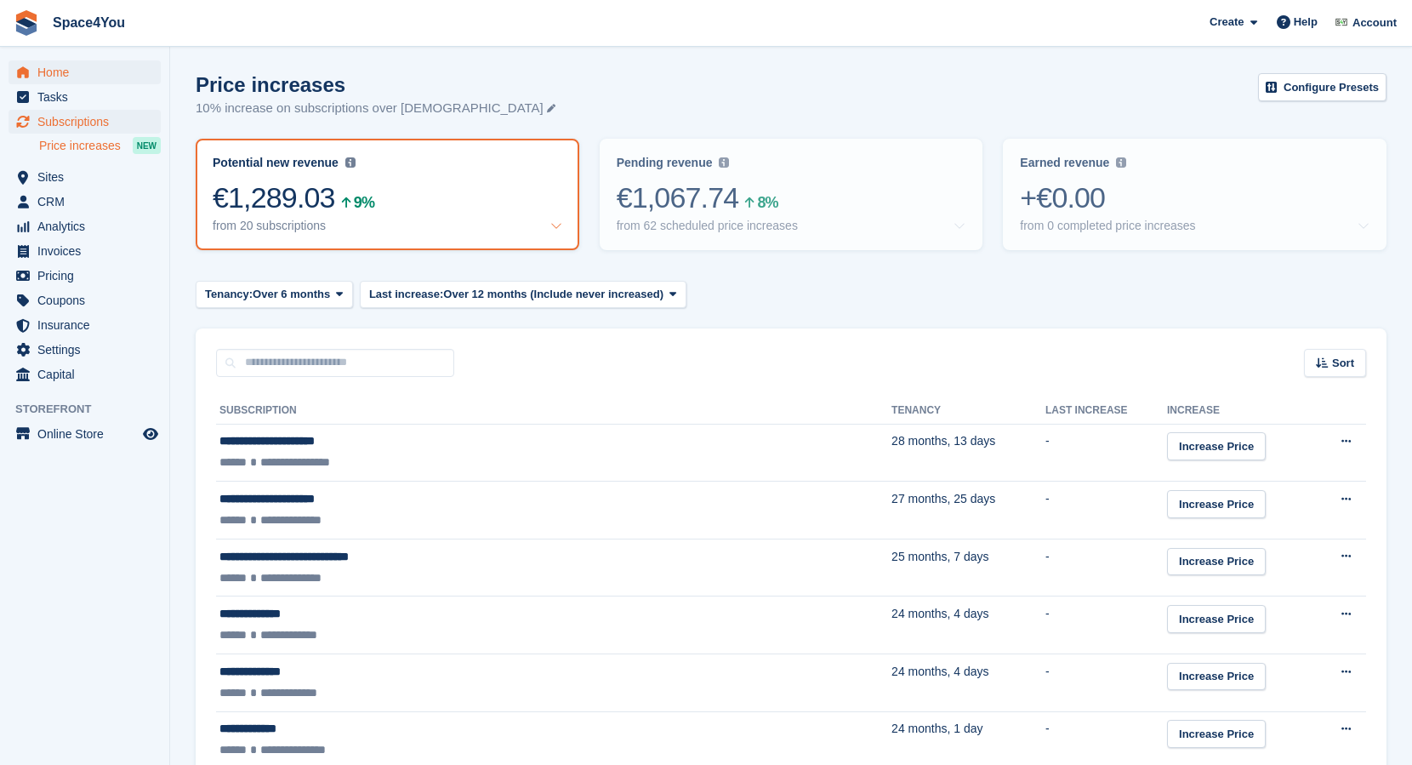 The image size is (1412, 765). What do you see at coordinates (791, 194) in the screenshot?
I see `a: Pending revenue €1,067.74 8% from 62 scheduled price increases` at bounding box center [791, 194].